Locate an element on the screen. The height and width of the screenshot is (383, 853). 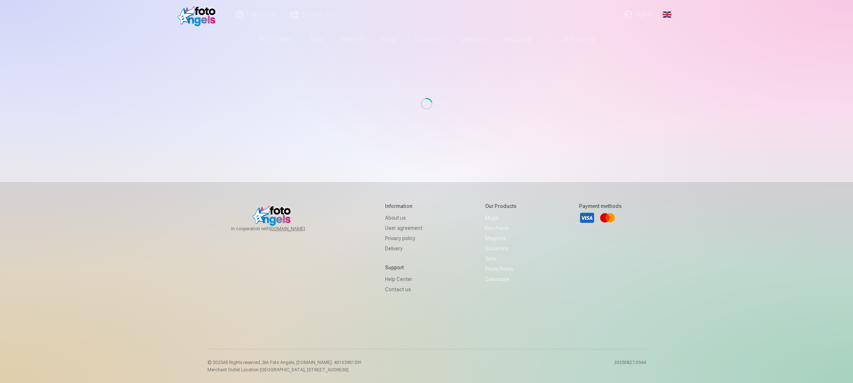
h5: Payment methods is located at coordinates (600, 206).